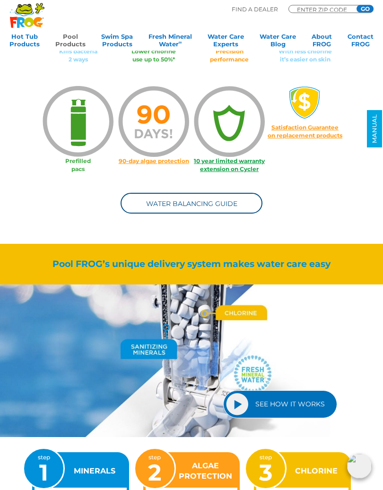 The image size is (383, 490). Describe the element at coordinates (360, 42) in the screenshot. I see `a: ContactFROG` at that location.